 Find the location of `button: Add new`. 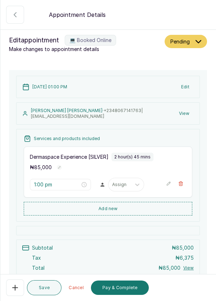

button: Add new is located at coordinates (108, 209).